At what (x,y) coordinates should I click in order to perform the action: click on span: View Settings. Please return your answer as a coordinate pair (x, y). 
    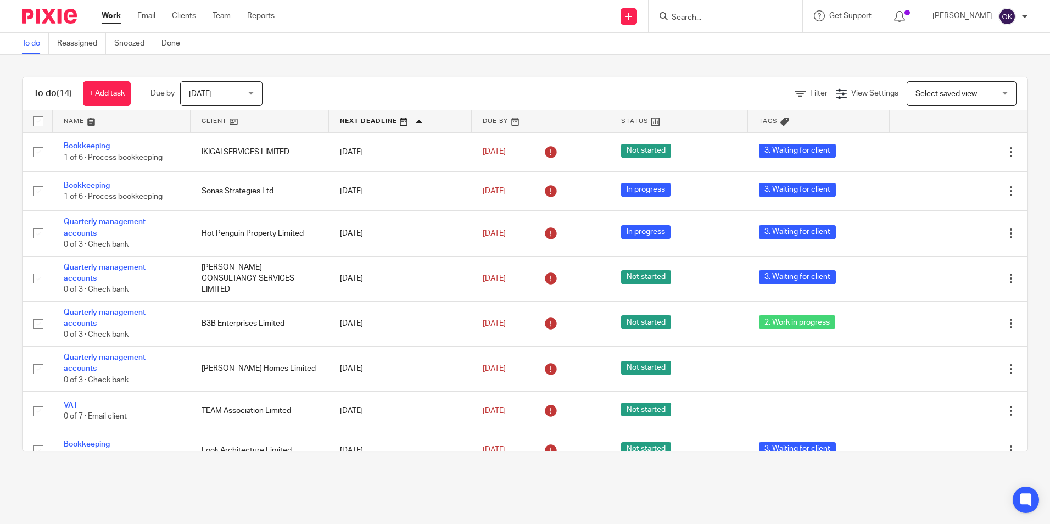
    Looking at the image, I should click on (875, 93).